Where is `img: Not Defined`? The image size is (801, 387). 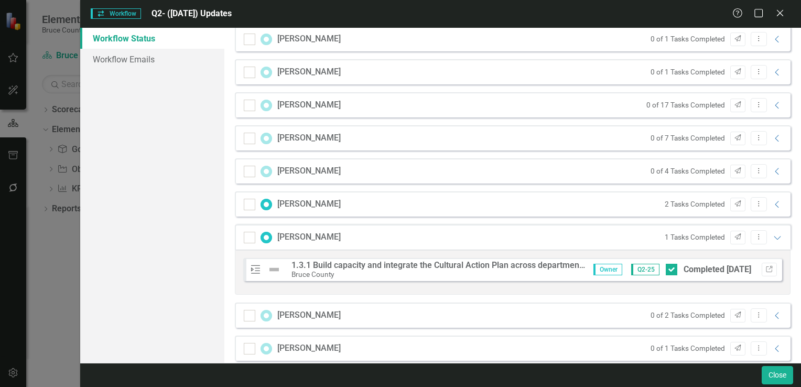 img: Not Defined is located at coordinates (274, 269).